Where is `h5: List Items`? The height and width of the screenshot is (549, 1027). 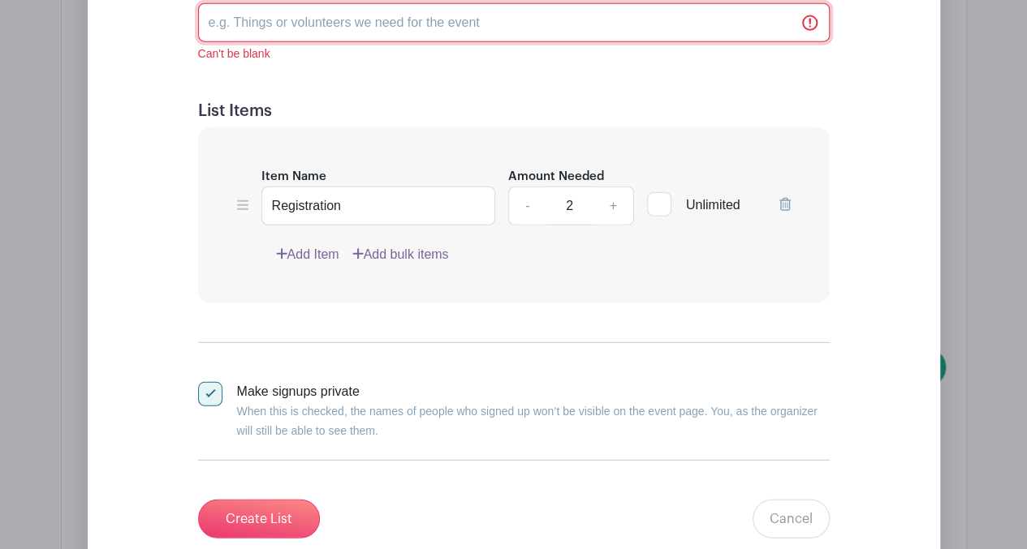 h5: List Items is located at coordinates (514, 111).